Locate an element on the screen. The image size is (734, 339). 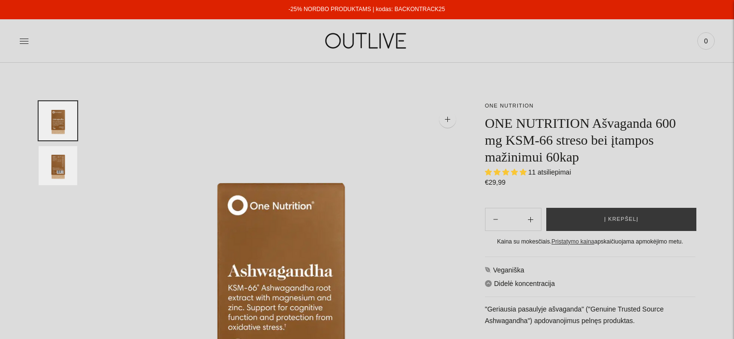
img: OUTLIVE is located at coordinates (367, 41).